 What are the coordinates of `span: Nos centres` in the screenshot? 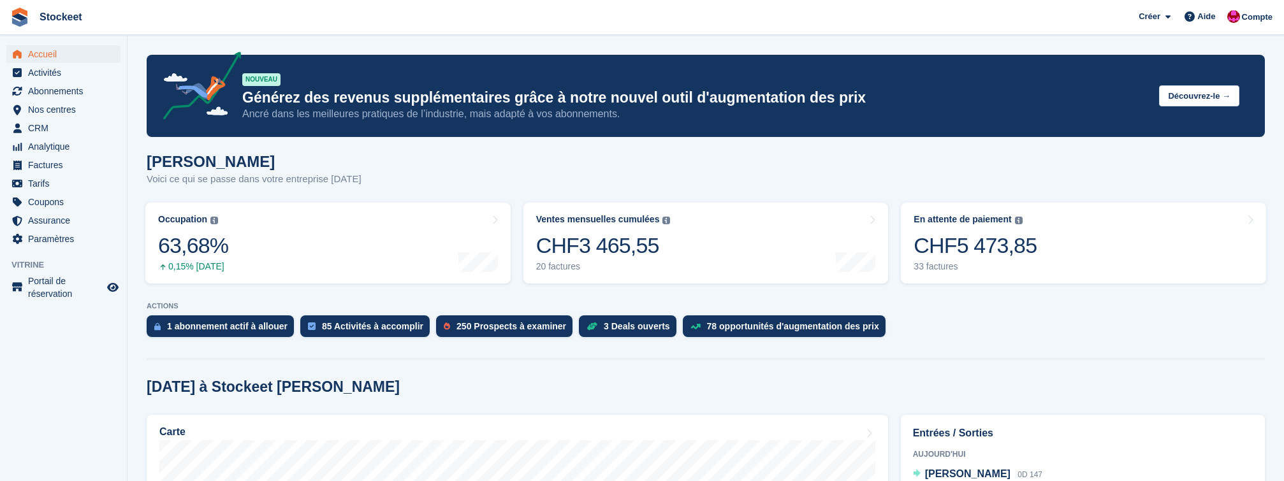 It's located at (66, 110).